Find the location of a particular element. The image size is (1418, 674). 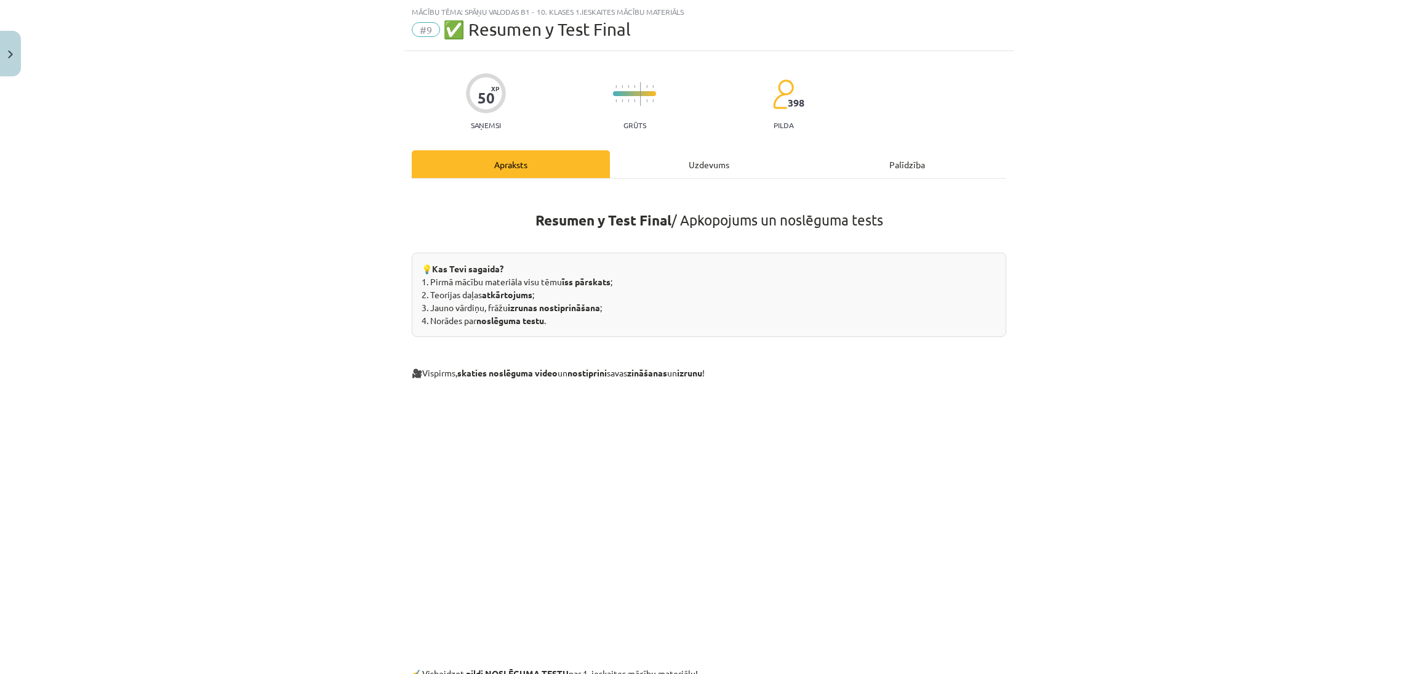

img: students-c634bb4e5e11cddfef0936a35e636f08e4e9abd3cc4e673bd6f9a4125e45ecb1.svg is located at coordinates (783, 94).